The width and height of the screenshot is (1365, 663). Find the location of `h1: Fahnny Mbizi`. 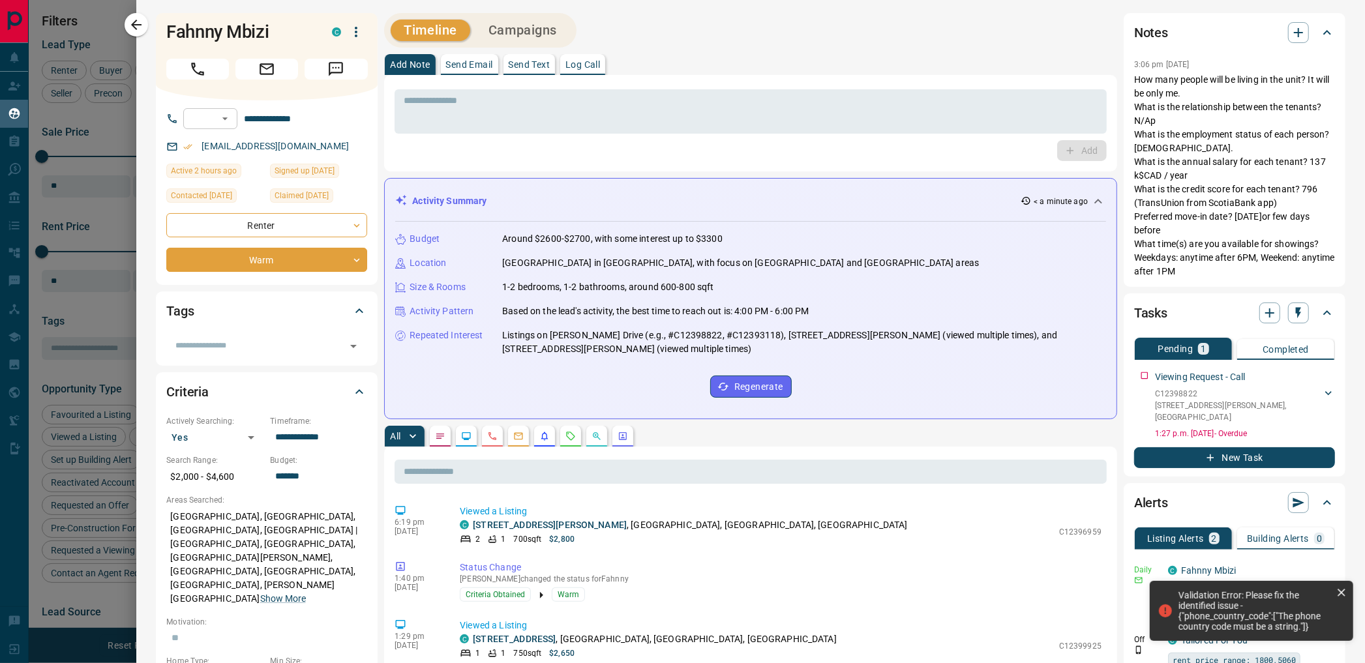

h1: Fahnny Mbizi is located at coordinates (239, 32).